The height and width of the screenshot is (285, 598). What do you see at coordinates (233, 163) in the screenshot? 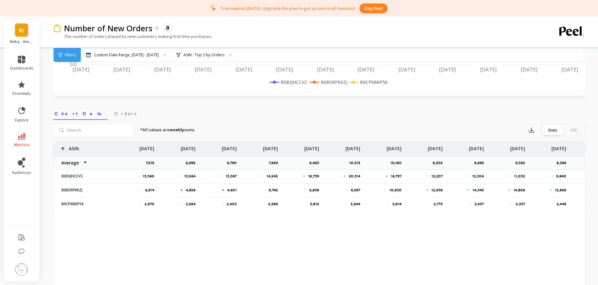
I see `p: 6,790` at bounding box center [233, 163].